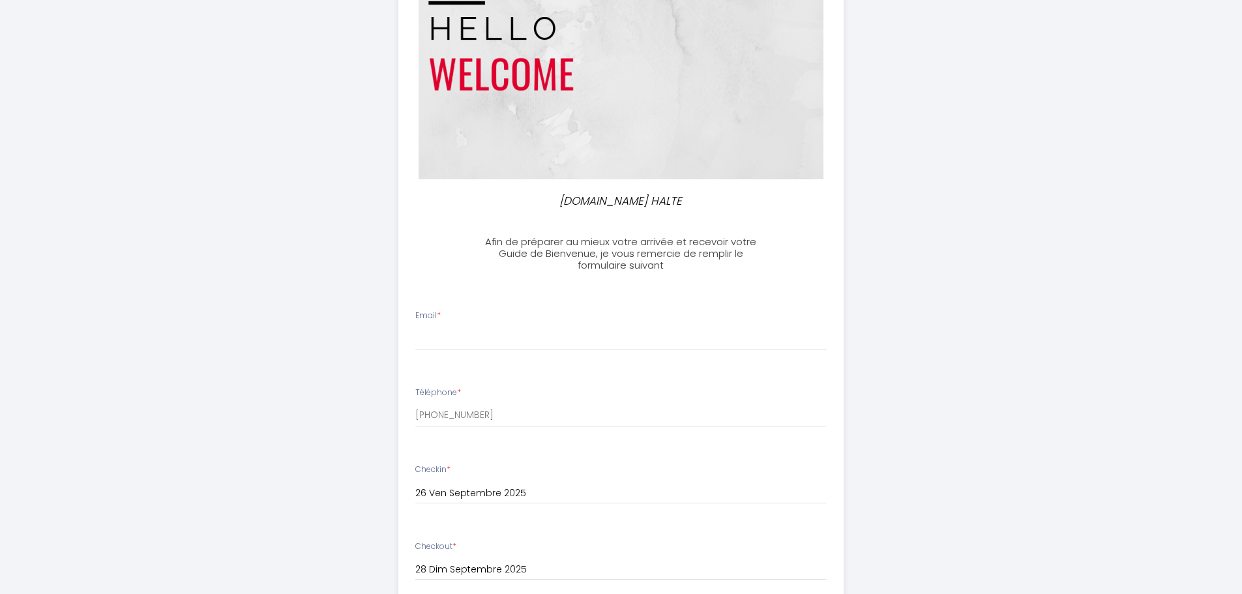  Describe the element at coordinates (438, 392) in the screenshot. I see `label: Téléphone` at that location.